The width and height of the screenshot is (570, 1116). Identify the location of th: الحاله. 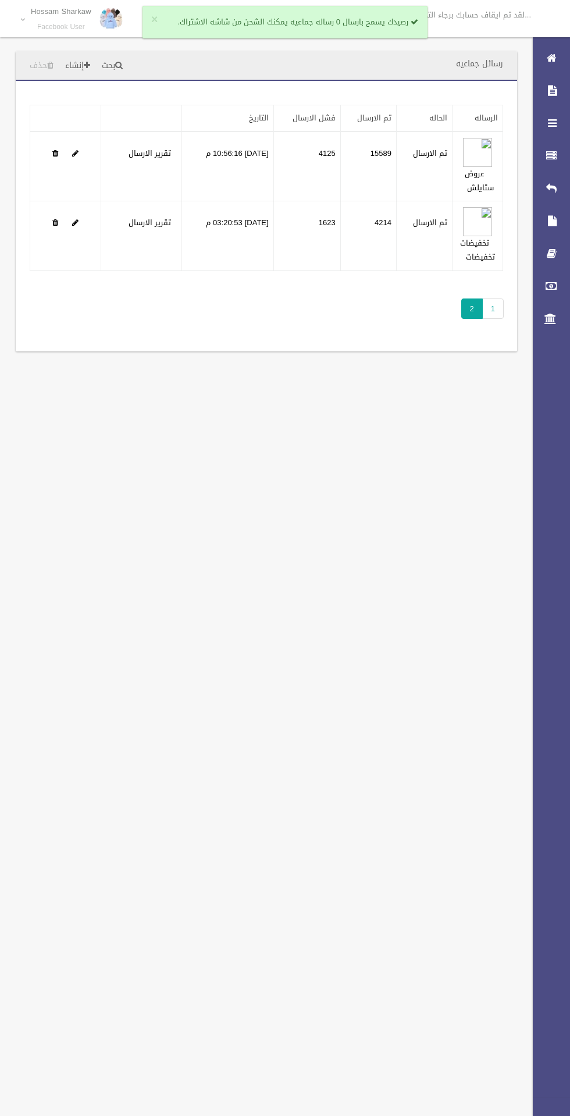
(424, 119).